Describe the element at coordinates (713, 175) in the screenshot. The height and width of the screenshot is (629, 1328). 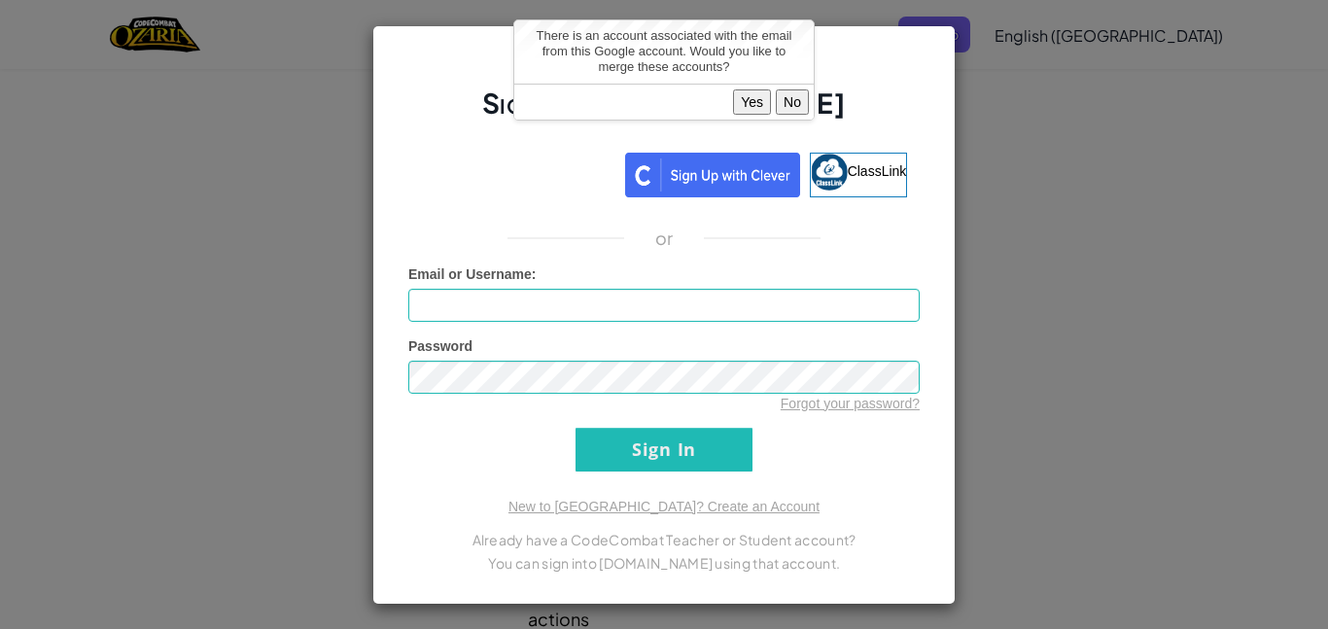
I see `img: clever_sso_button@2x.png` at that location.